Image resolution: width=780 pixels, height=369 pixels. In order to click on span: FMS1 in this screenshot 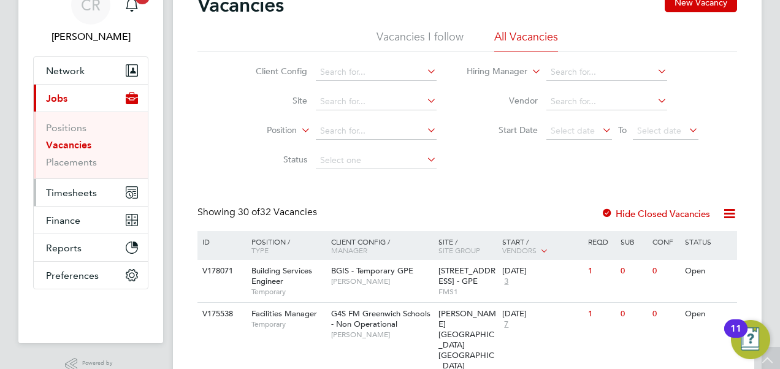, I will do `click(467, 292)`.